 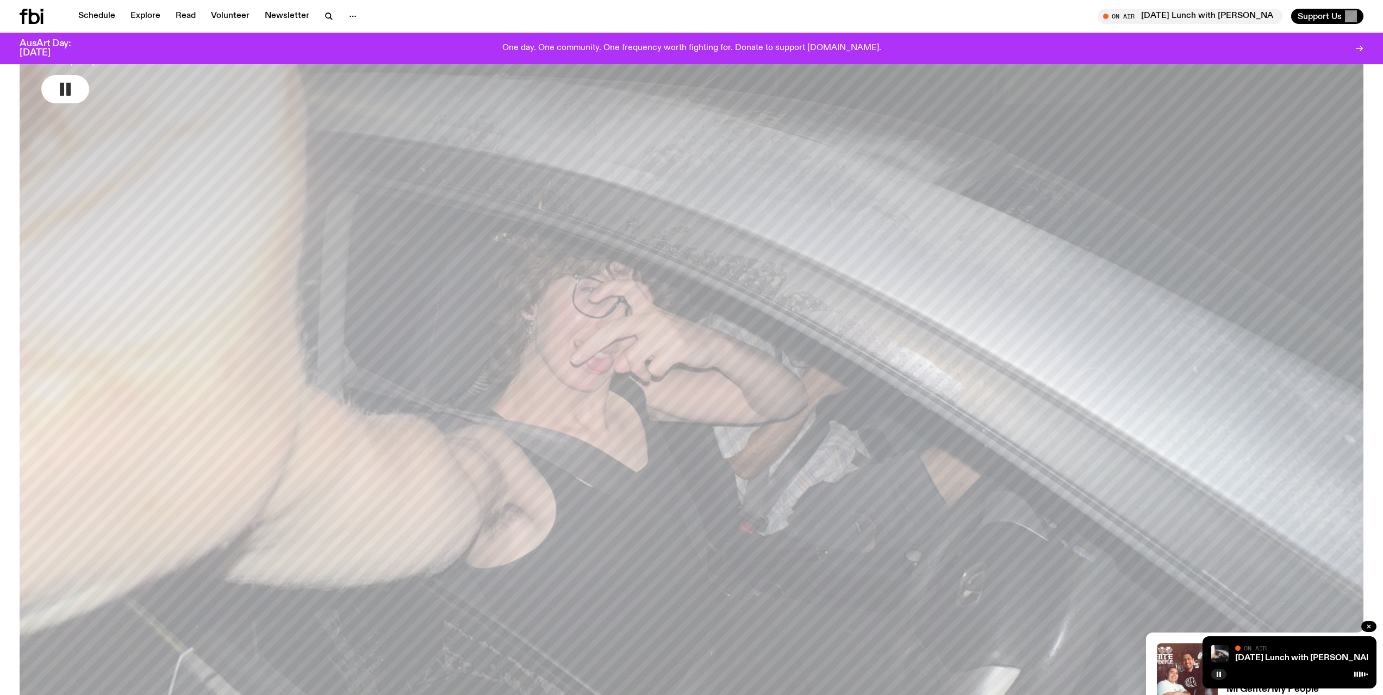 What do you see at coordinates (287, 16) in the screenshot?
I see `a: Newsletter` at bounding box center [287, 16].